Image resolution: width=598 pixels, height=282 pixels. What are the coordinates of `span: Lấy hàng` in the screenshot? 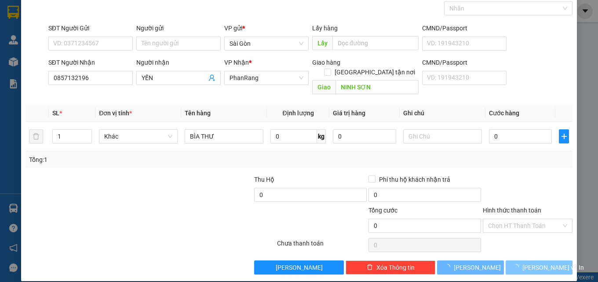 It's located at (325, 28).